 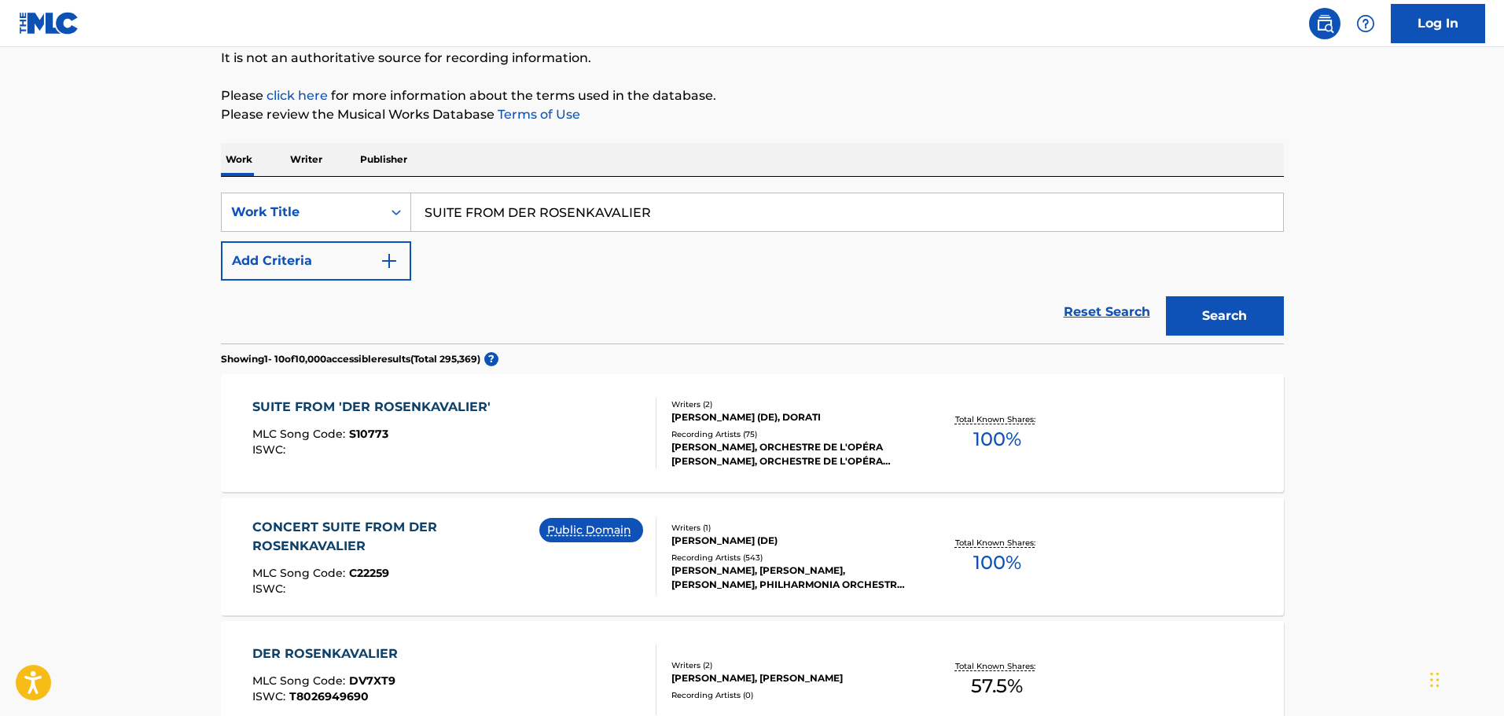 I want to click on p: Please review the Musical Works Database, so click(x=752, y=115).